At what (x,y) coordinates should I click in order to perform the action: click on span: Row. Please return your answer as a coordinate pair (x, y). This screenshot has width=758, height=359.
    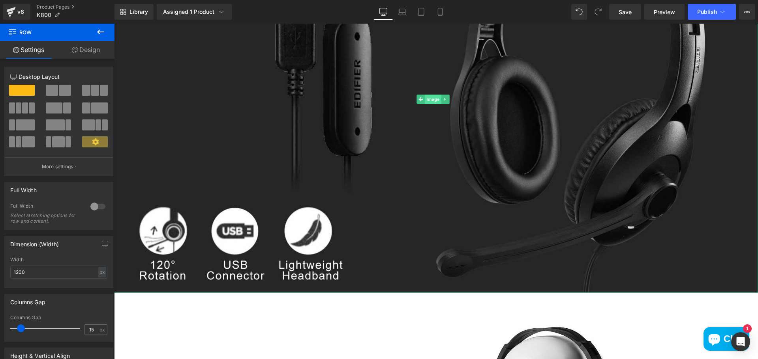
    Looking at the image, I should click on (47, 32).